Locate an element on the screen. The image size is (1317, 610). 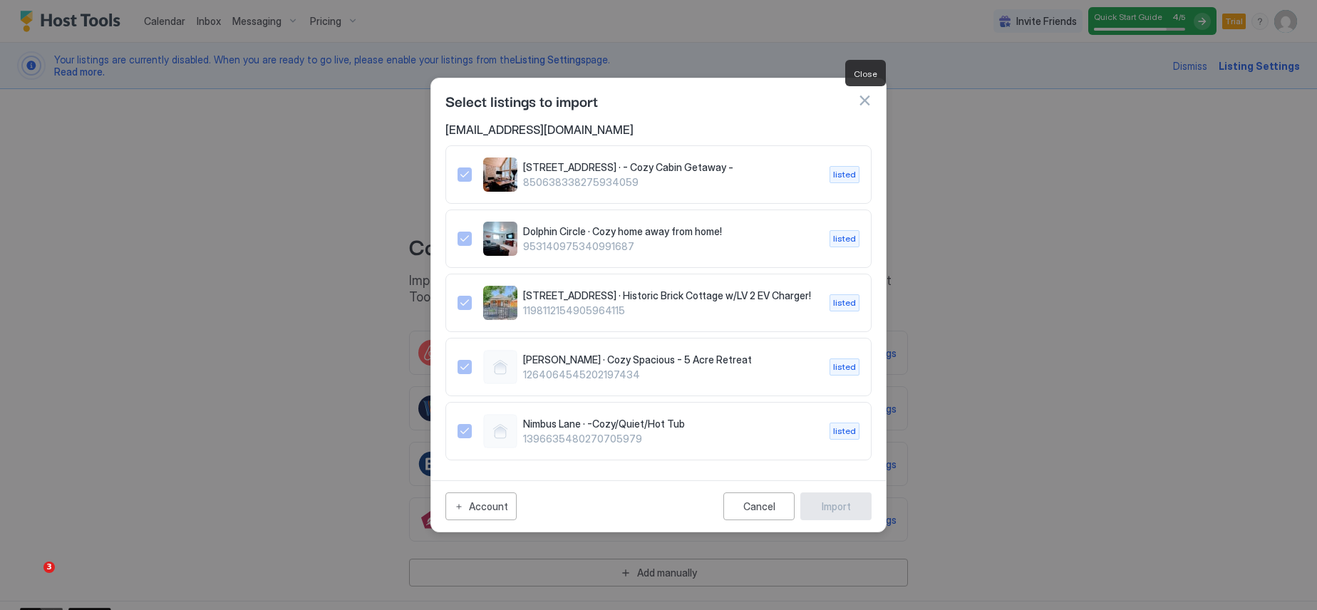
span: Close is located at coordinates (865, 73).